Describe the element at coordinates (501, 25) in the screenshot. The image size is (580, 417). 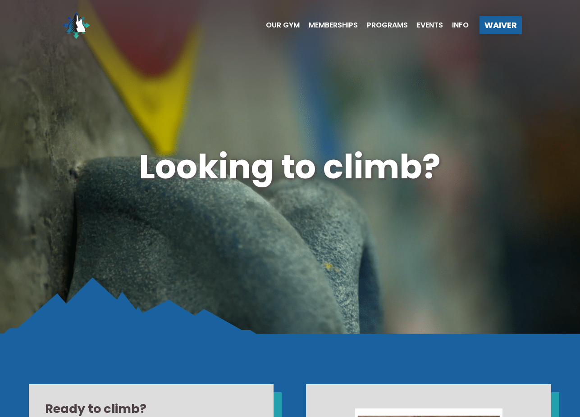
I see `span: Waiver` at that location.